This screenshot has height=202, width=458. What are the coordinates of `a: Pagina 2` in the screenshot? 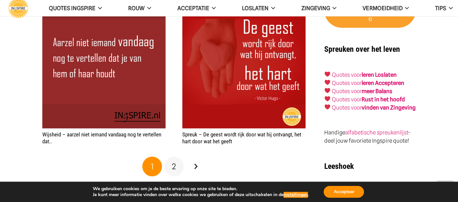 It's located at (174, 167).